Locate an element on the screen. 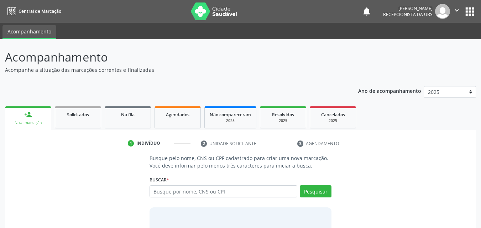  span: Solicitados is located at coordinates (78, 115).